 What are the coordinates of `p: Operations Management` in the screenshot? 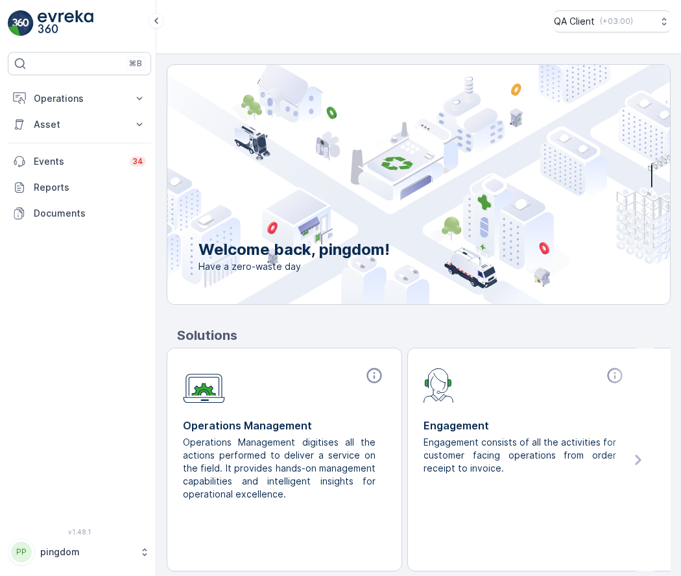 It's located at (284, 426).